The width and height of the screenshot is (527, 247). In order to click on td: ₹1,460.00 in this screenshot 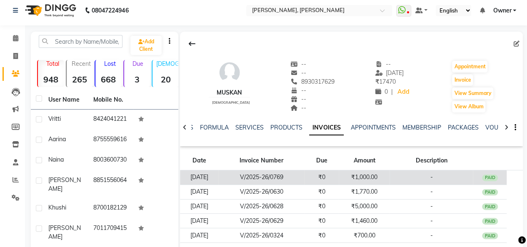, I will do `click(364, 221)`.